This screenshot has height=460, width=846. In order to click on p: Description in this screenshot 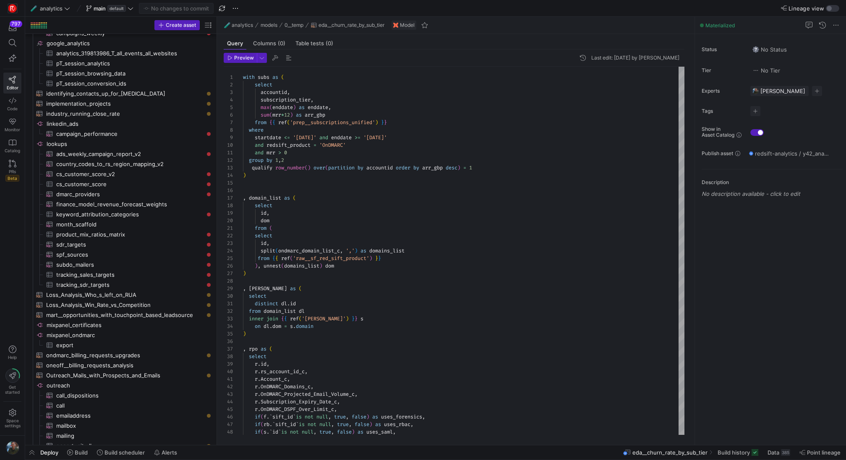, I will do `click(772, 183)`.